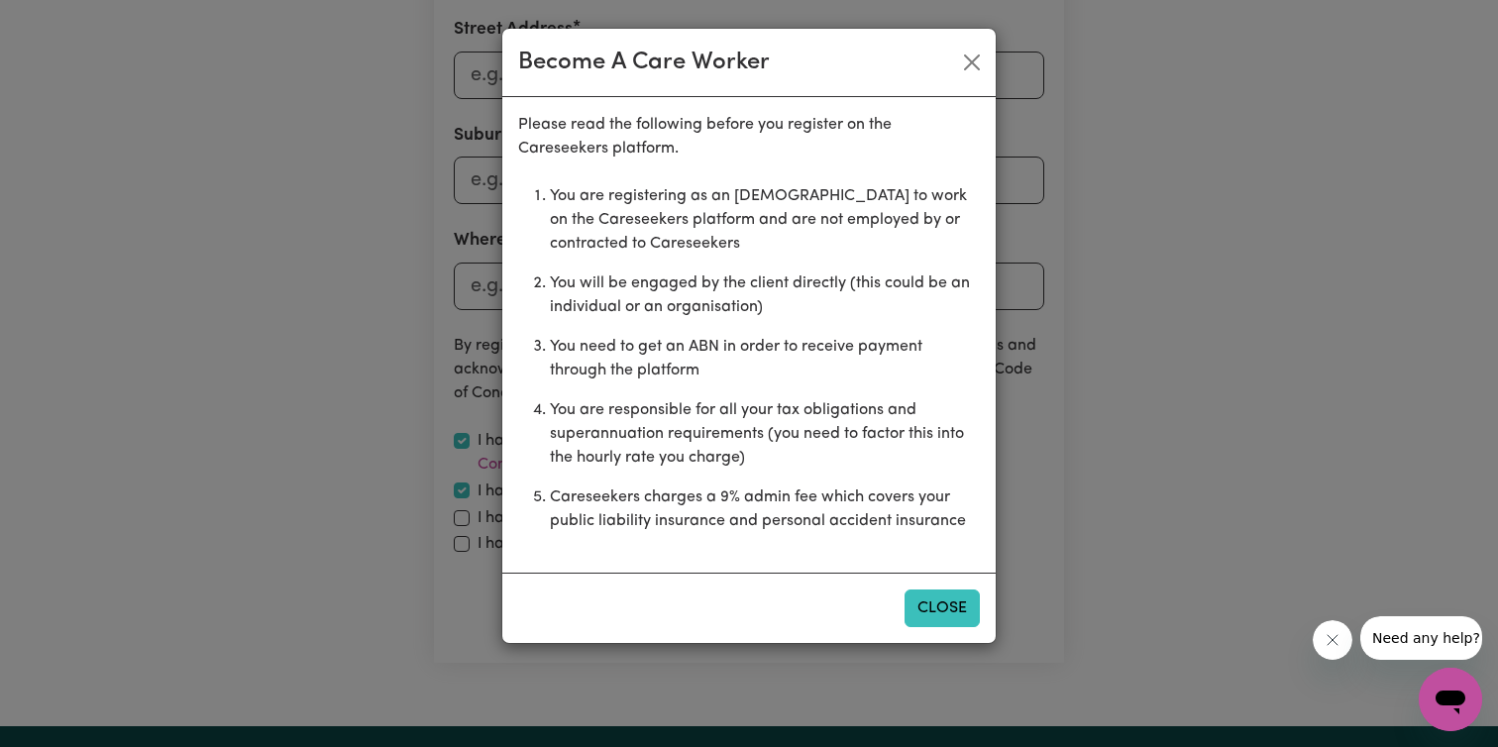 The width and height of the screenshot is (1498, 747). Describe the element at coordinates (765, 359) in the screenshot. I see `li: You need to get an ABN in order to receive payment through the platform` at that location.